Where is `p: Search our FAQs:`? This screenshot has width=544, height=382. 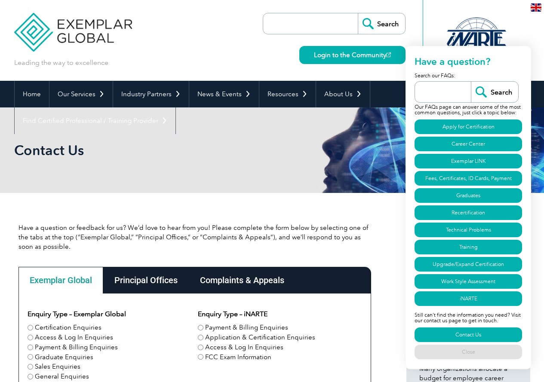
p: Search our FAQs: is located at coordinates (468, 76).